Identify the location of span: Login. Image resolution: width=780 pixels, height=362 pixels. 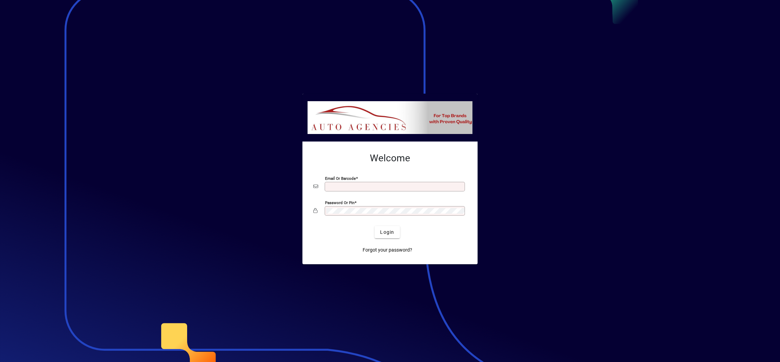
(387, 232).